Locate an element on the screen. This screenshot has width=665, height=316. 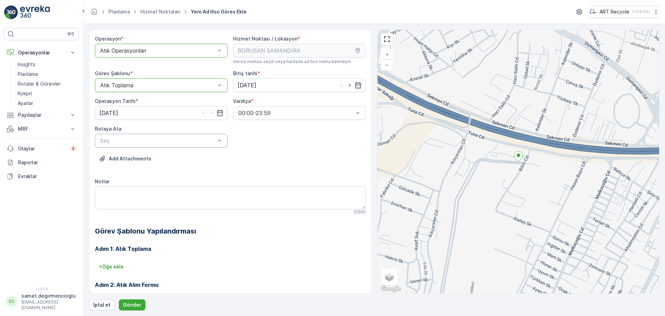
p: Ayarlar is located at coordinates (25, 103).